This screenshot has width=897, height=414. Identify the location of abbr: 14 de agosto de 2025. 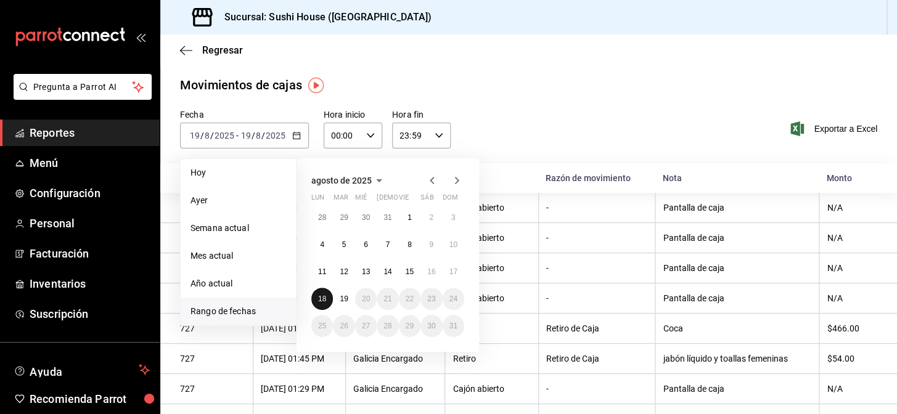
(387, 272).